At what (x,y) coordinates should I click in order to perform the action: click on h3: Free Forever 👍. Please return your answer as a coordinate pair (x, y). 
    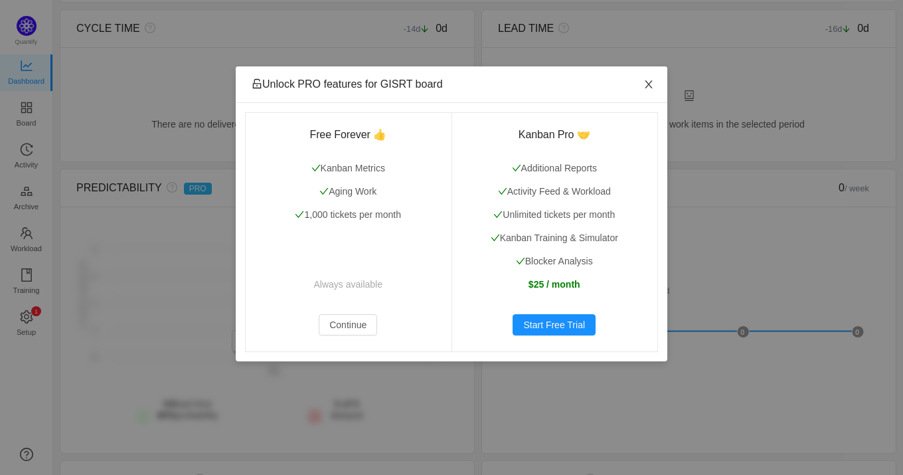
    Looking at the image, I should click on (348, 135).